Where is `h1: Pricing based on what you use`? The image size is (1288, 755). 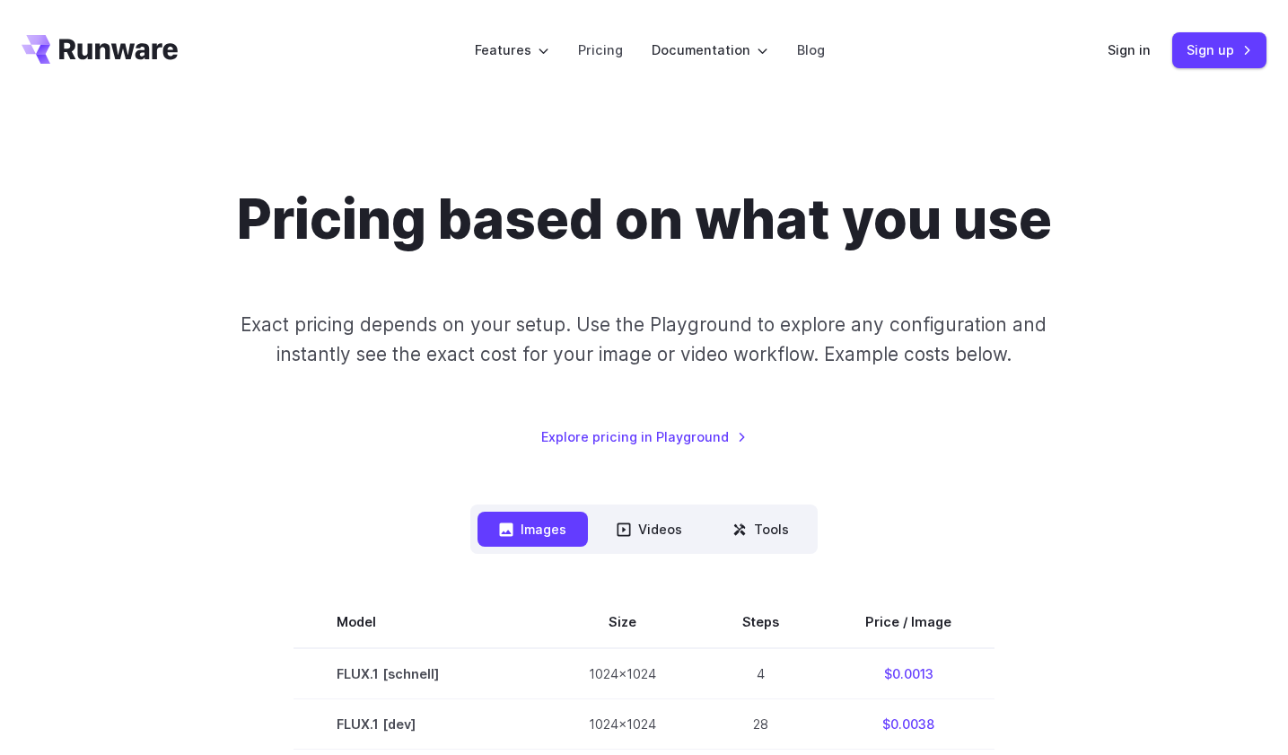
h1: Pricing based on what you use is located at coordinates (644, 219).